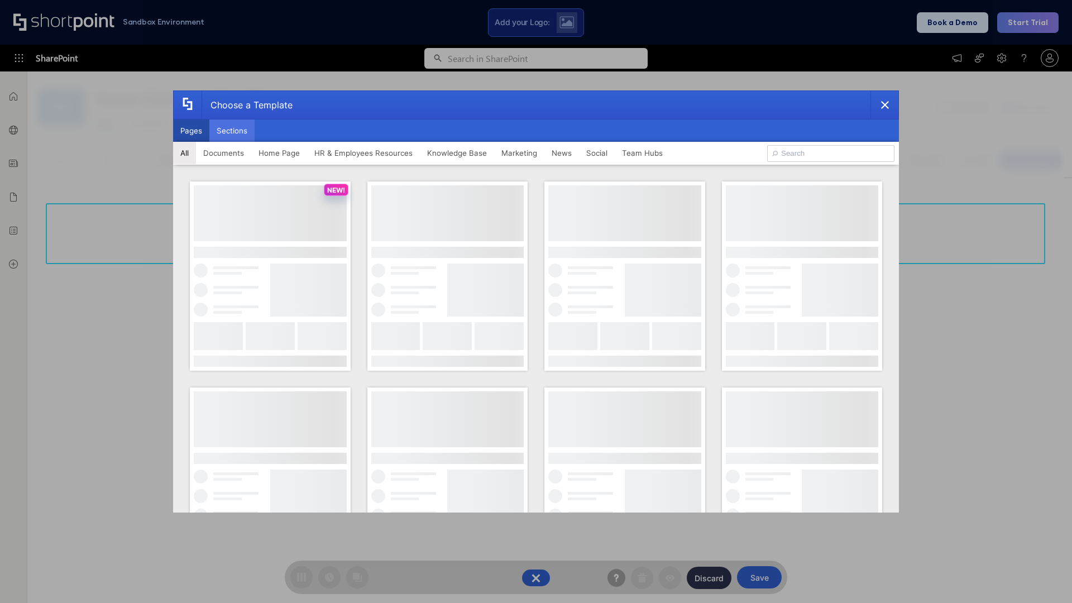  Describe the element at coordinates (279, 153) in the screenshot. I see `button: Home Page` at that location.